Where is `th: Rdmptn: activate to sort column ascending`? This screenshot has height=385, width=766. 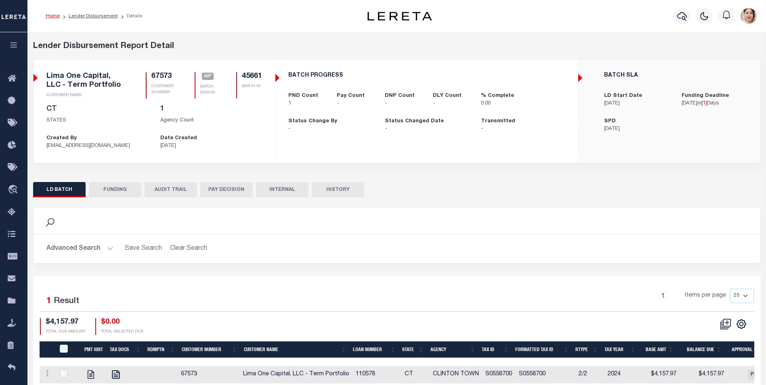
th: Rdmptn: activate to sort column ascending is located at coordinates (161, 350).